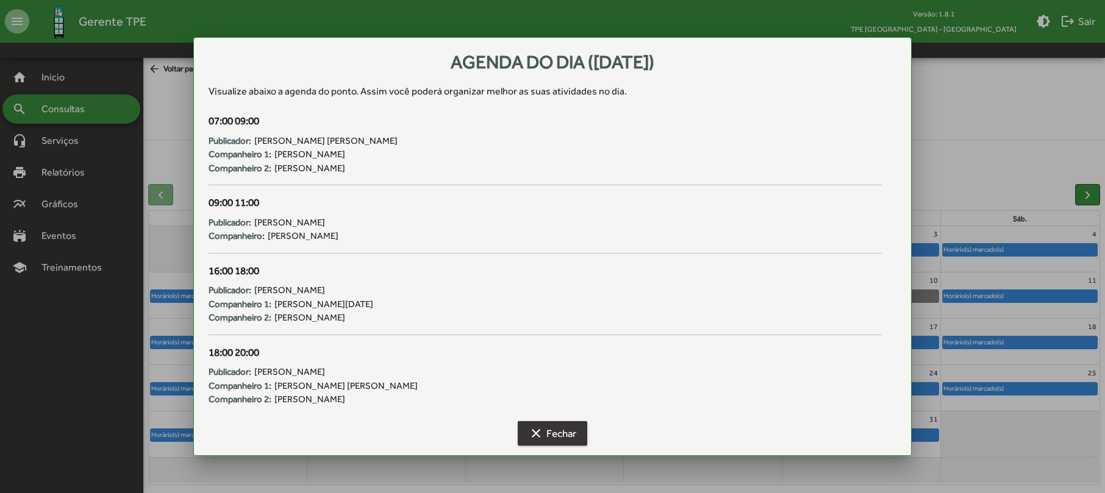 This screenshot has height=493, width=1105. What do you see at coordinates (545, 271) in the screenshot?
I see `div: 16:00 18:00` at bounding box center [545, 271].